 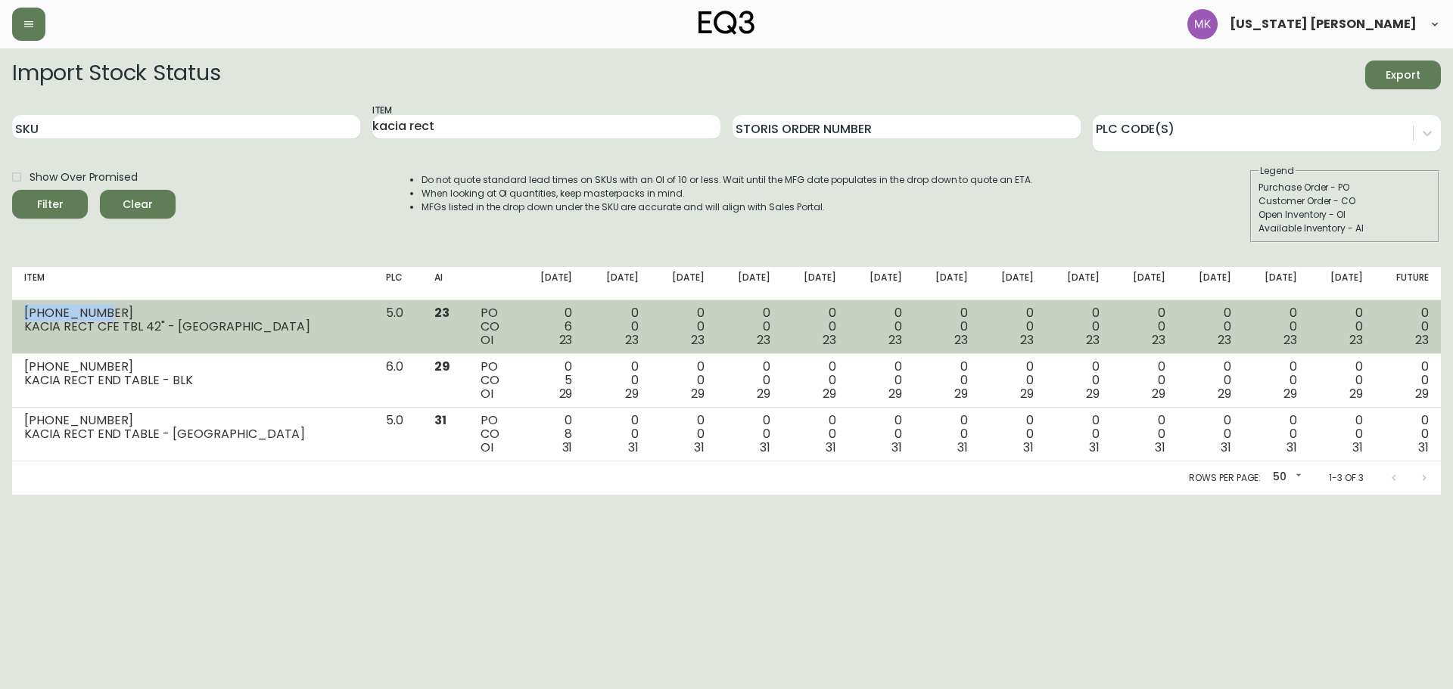 I want to click on div: 0 6, so click(x=551, y=327).